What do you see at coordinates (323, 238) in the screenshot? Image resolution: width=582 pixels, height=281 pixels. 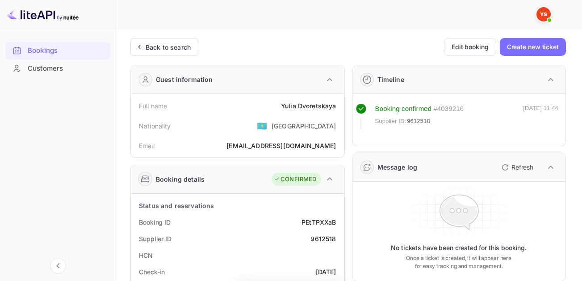 I see `div: 9612518` at bounding box center [323, 238].